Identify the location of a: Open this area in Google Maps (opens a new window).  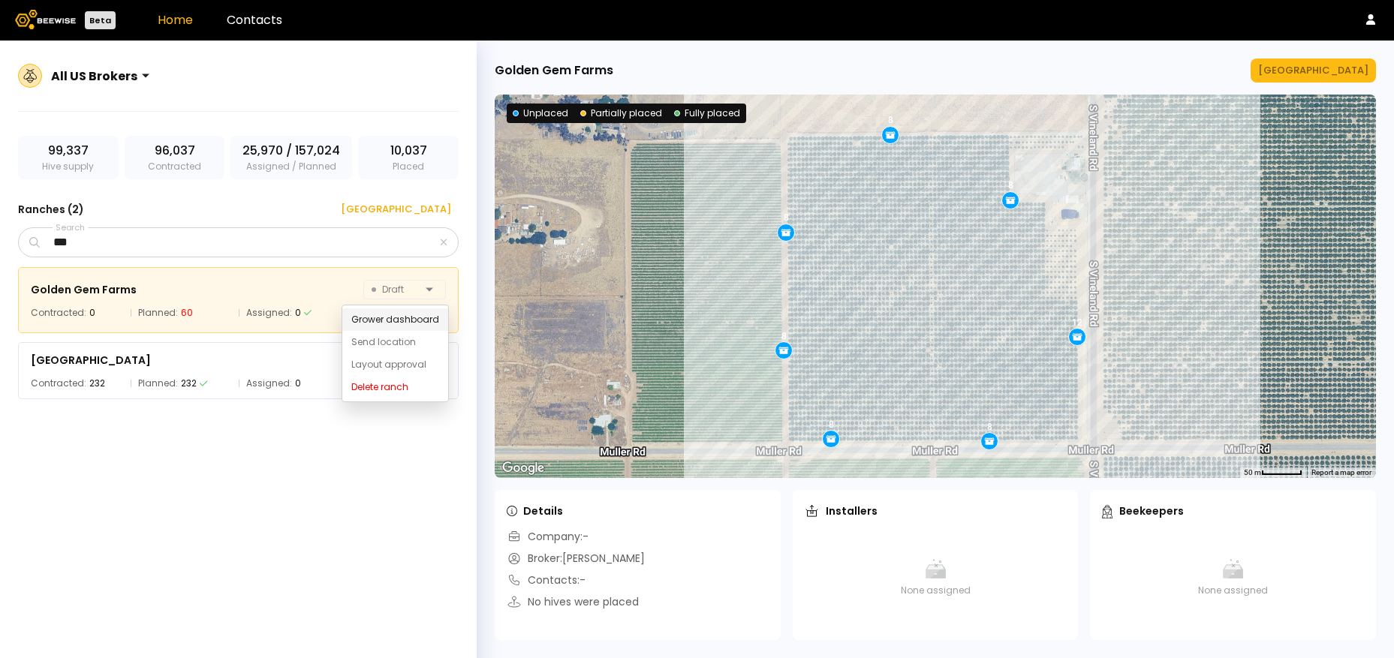
(523, 468).